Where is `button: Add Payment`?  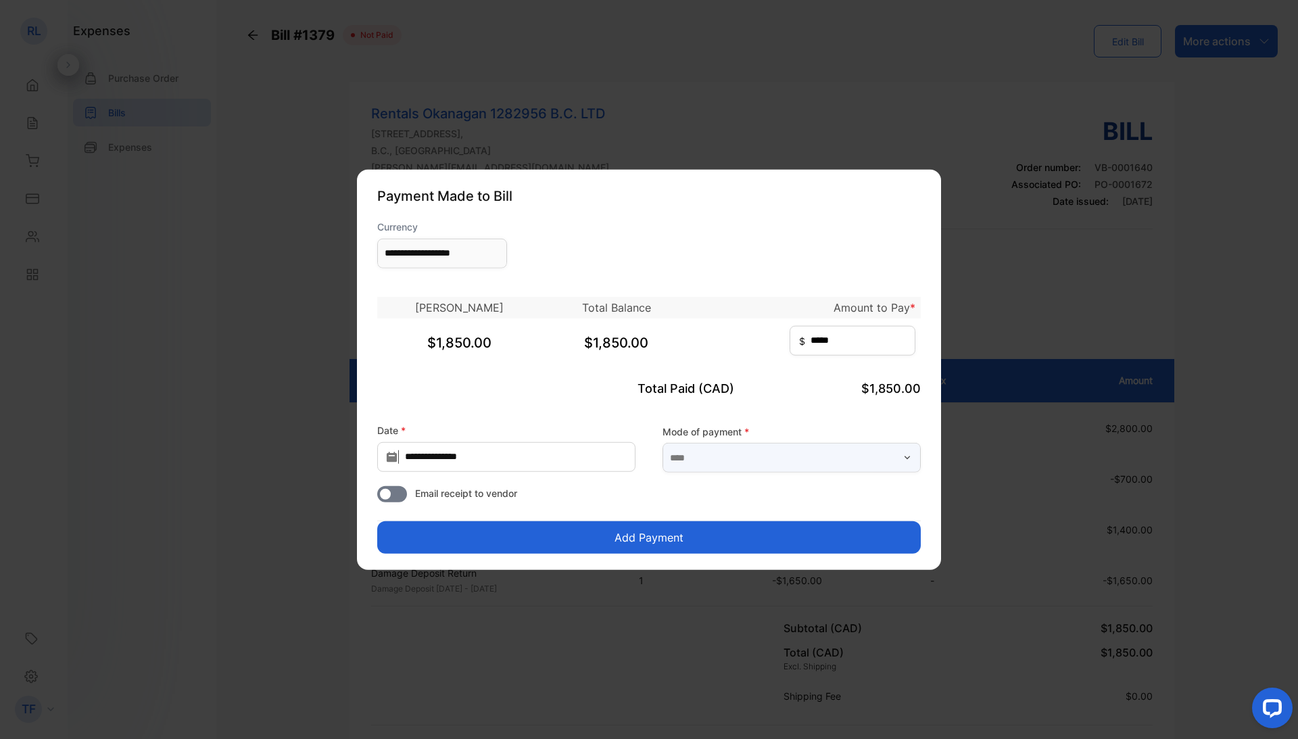 button: Add Payment is located at coordinates (649, 537).